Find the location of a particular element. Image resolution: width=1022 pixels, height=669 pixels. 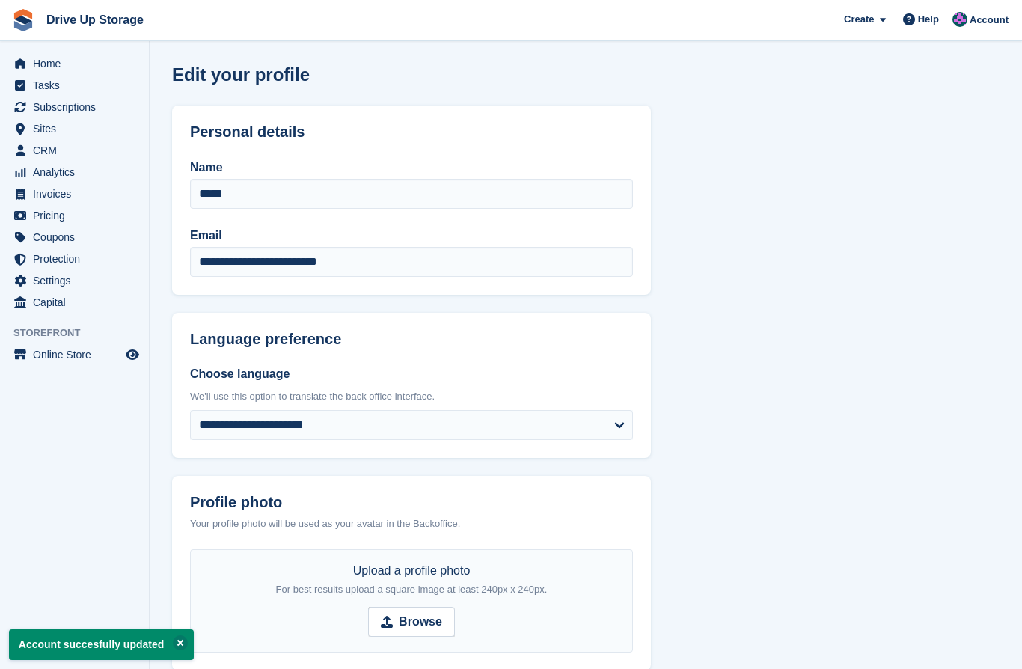

span: Tasks is located at coordinates (78, 85).